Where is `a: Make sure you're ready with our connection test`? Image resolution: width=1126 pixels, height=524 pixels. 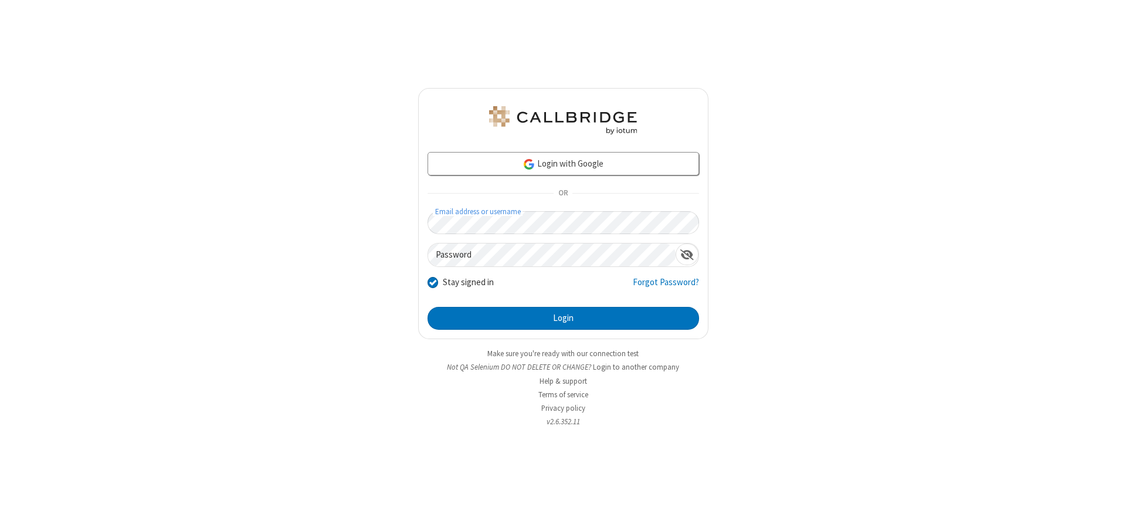
a: Make sure you're ready with our connection test is located at coordinates (563, 353).